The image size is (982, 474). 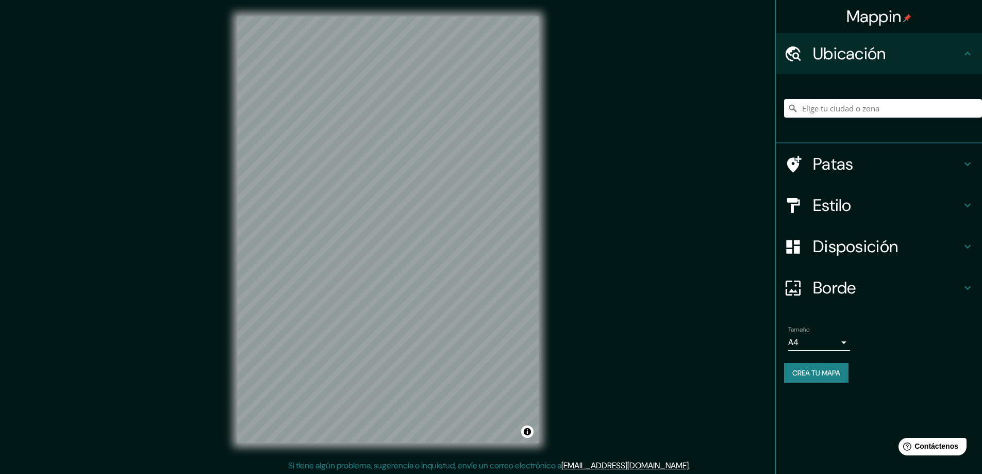 What do you see at coordinates (798, 329) in the screenshot?
I see `font: Tamaño` at bounding box center [798, 329].